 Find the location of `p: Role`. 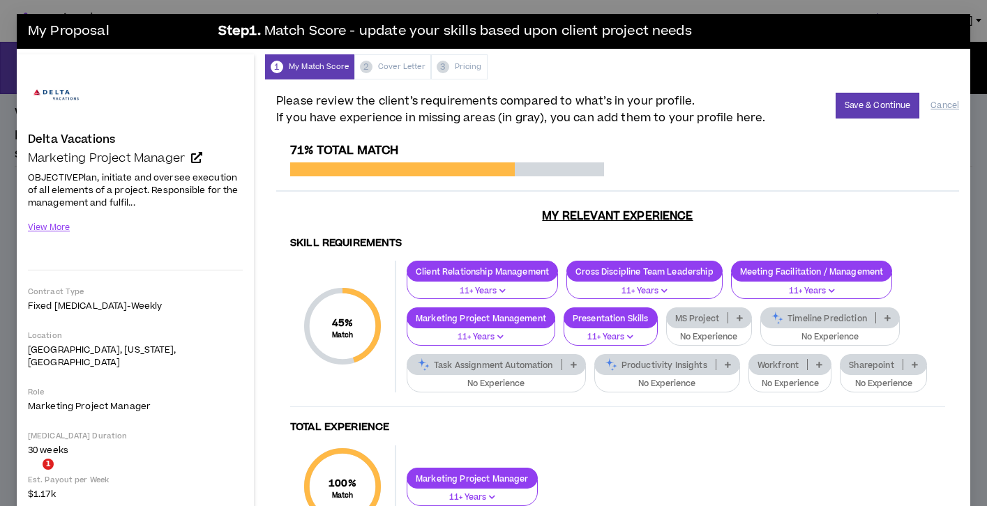

p: Role is located at coordinates (135, 392).